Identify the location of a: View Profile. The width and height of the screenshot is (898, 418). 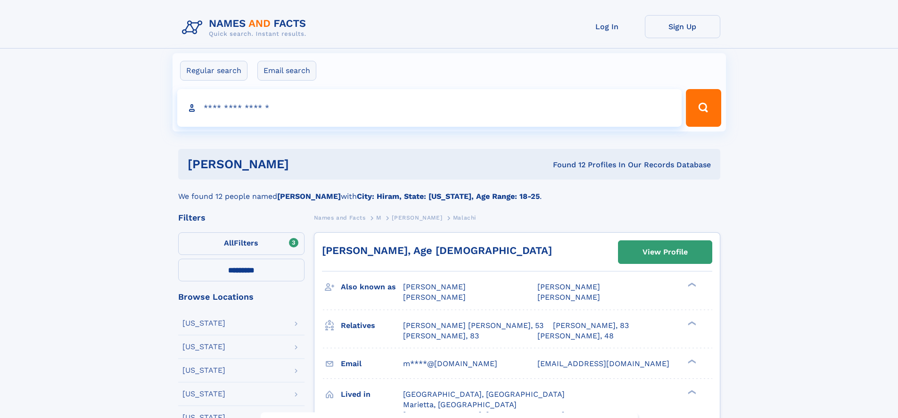
(665, 252).